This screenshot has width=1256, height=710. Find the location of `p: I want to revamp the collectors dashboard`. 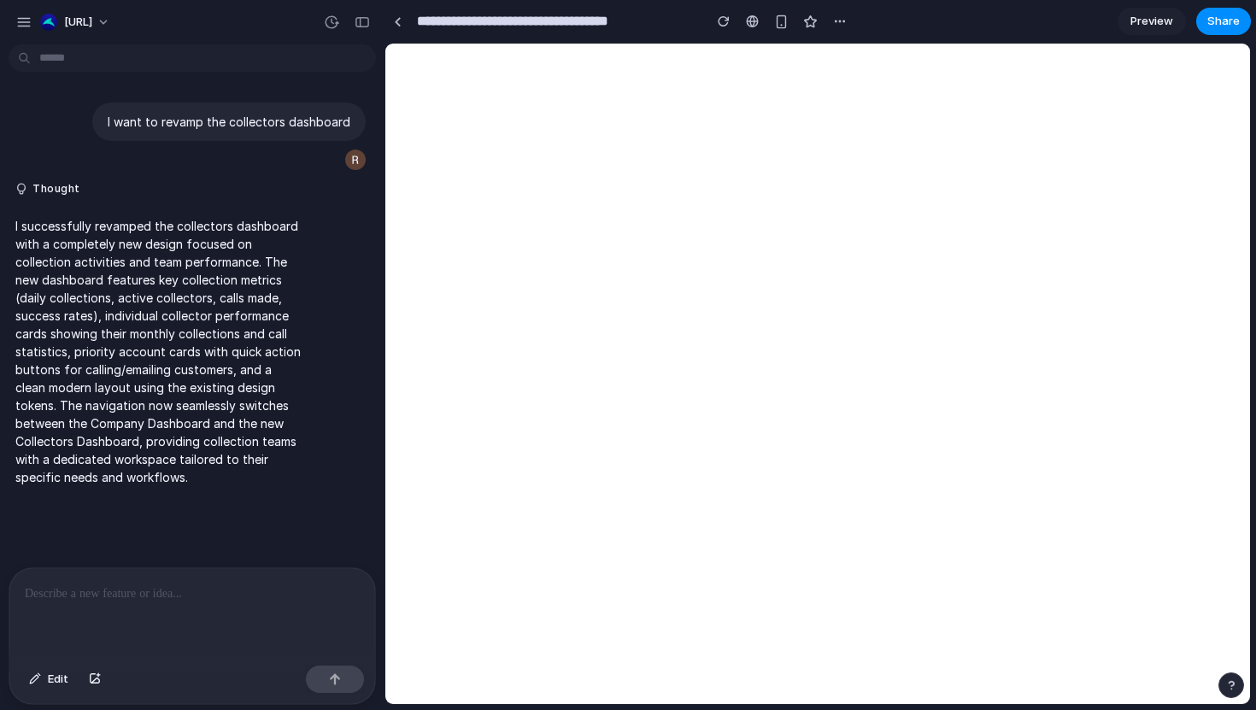

p: I want to revamp the collectors dashboard is located at coordinates (229, 121).